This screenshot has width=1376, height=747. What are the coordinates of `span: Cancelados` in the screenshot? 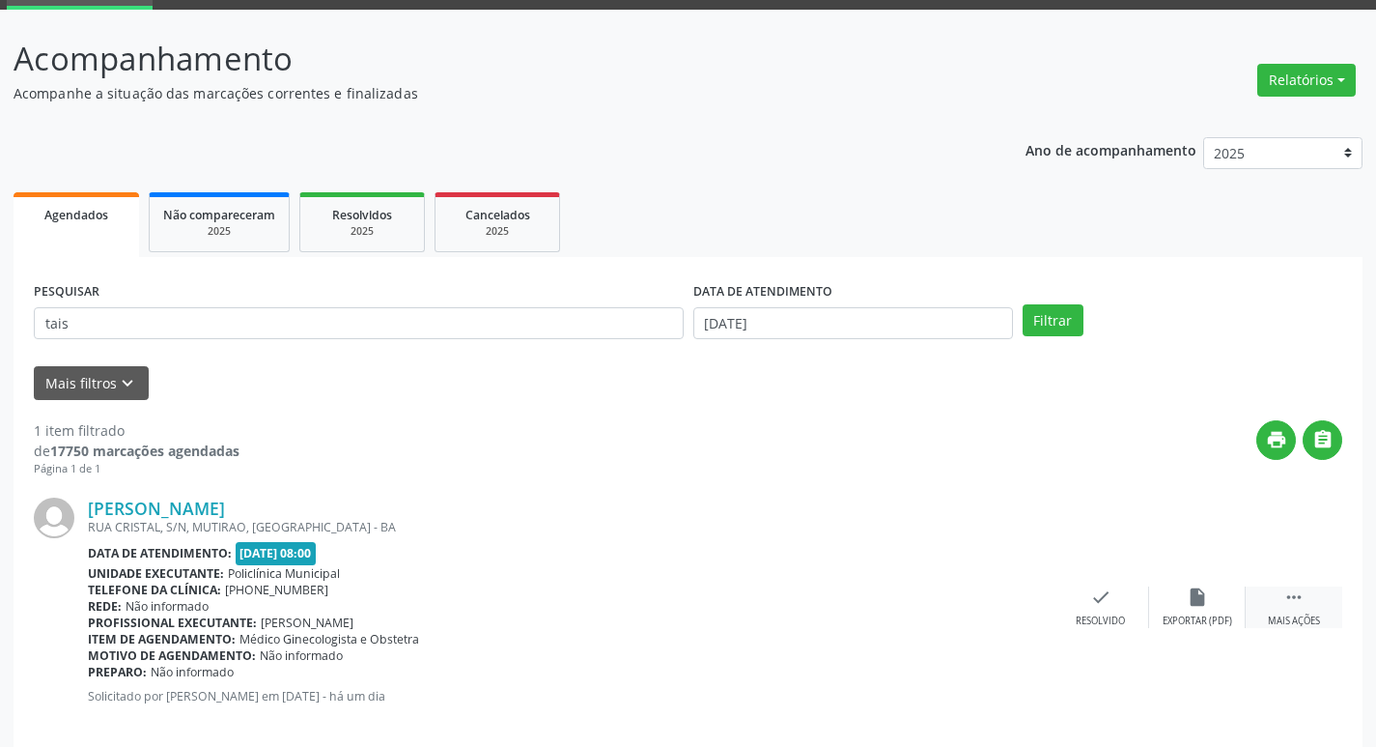 It's located at (497, 214).